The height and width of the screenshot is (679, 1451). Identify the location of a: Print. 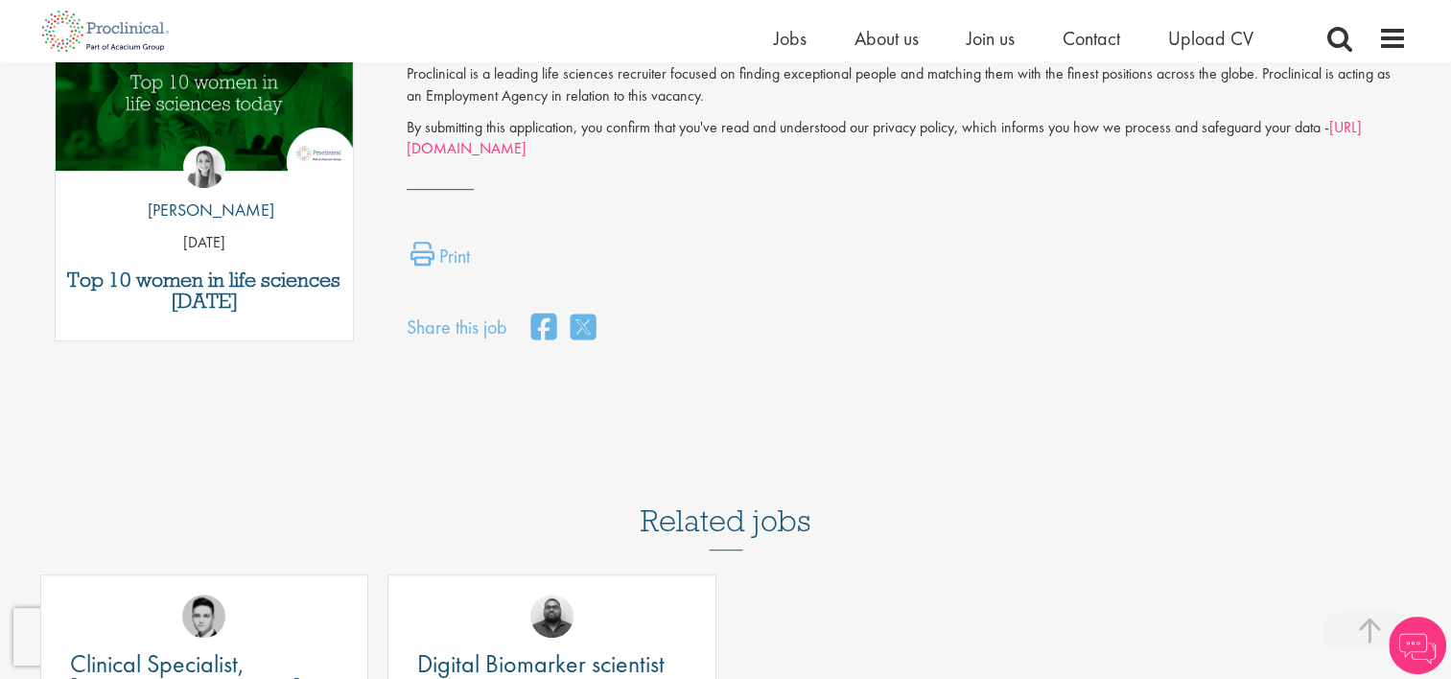
(440, 261).